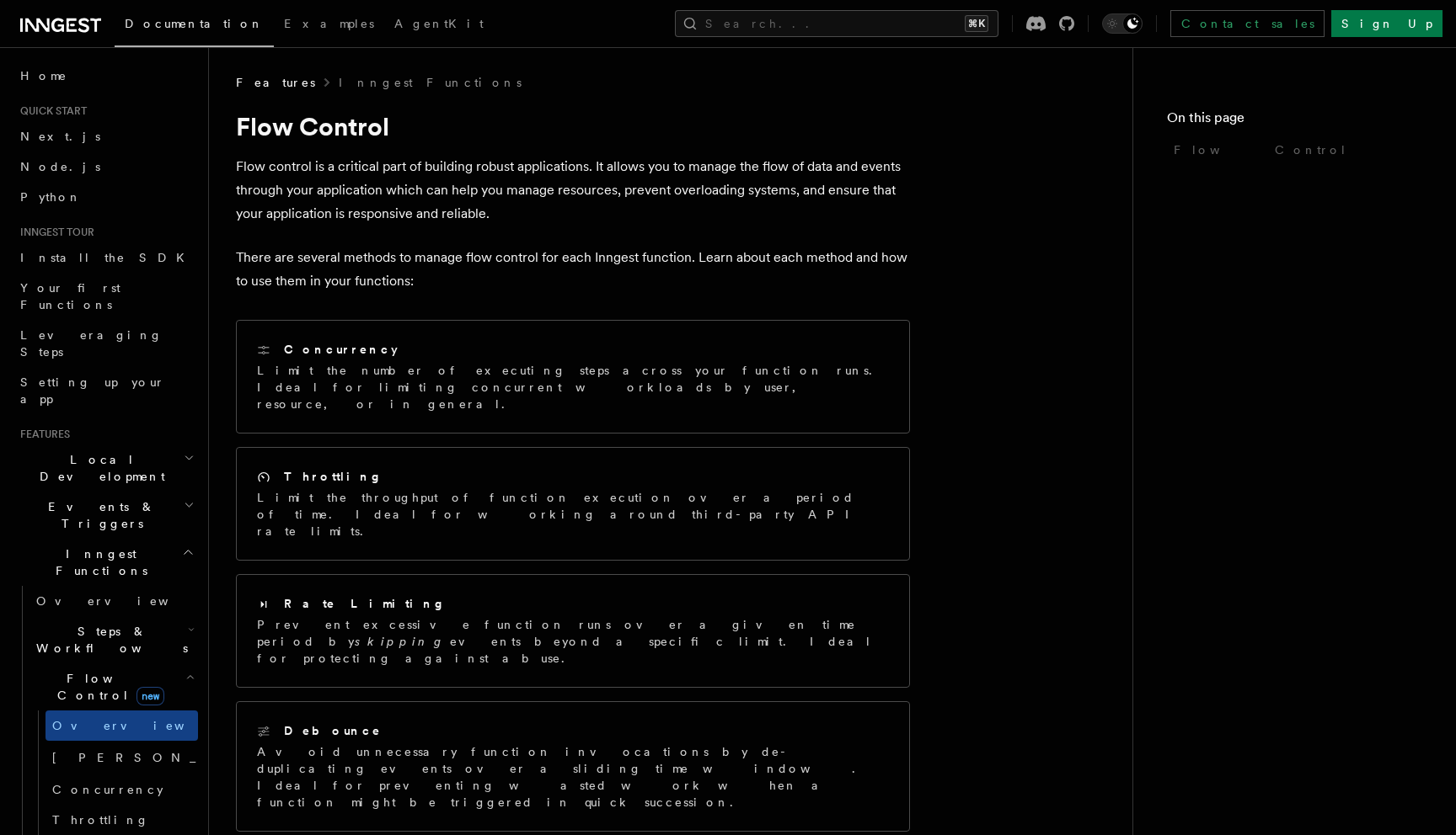 Image resolution: width=1456 pixels, height=835 pixels. I want to click on span: Throttling, so click(100, 820).